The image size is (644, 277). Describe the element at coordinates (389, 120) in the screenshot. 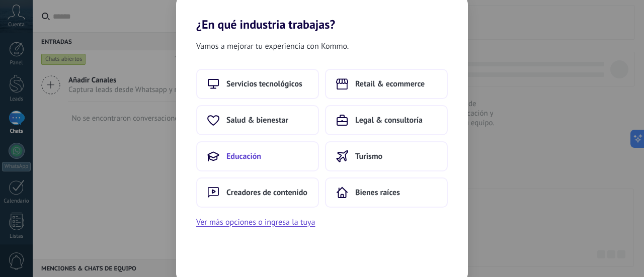

I see `span: Legal & consultoría` at that location.